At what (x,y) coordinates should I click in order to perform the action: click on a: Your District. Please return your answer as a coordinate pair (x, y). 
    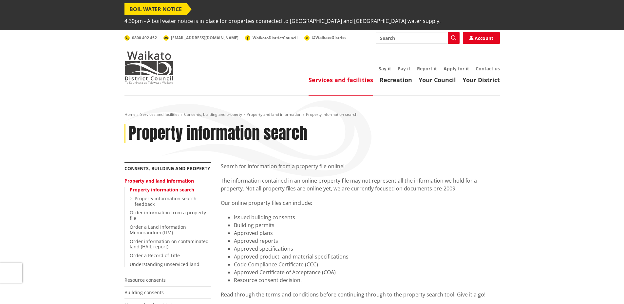
    Looking at the image, I should click on (481, 80).